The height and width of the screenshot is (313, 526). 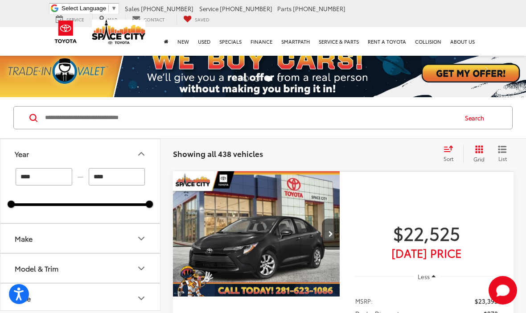 I want to click on a: Finance, so click(x=261, y=41).